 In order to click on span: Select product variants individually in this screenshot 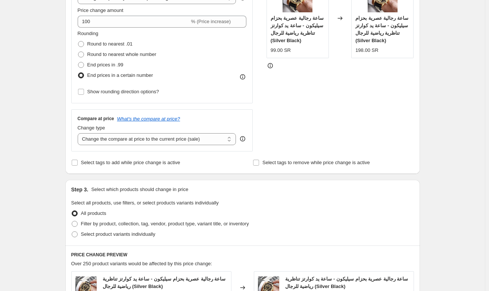, I will do `click(118, 234)`.